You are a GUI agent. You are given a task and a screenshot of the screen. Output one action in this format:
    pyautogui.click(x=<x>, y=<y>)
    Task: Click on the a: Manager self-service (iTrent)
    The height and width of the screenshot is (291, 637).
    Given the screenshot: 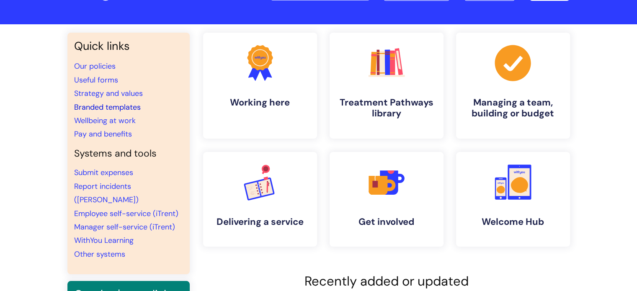 What is the action you would take?
    pyautogui.click(x=124, y=227)
    